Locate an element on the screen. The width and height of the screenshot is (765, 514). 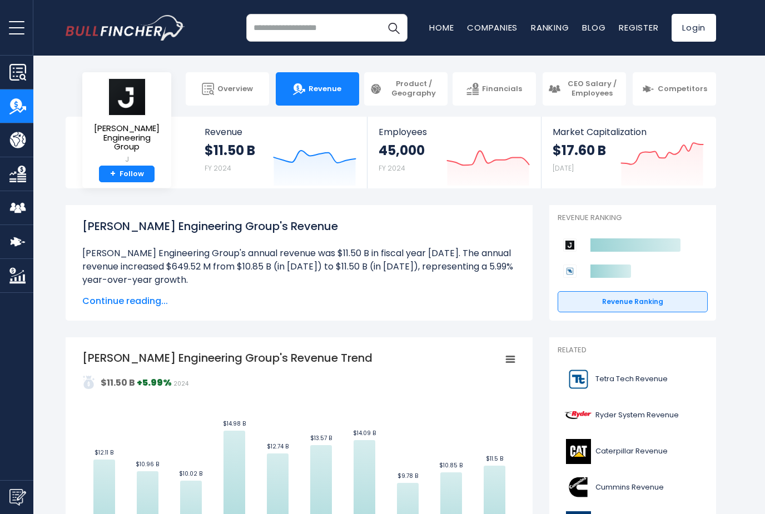
a: Employees 45,000 FY 2024 is located at coordinates (454, 152).